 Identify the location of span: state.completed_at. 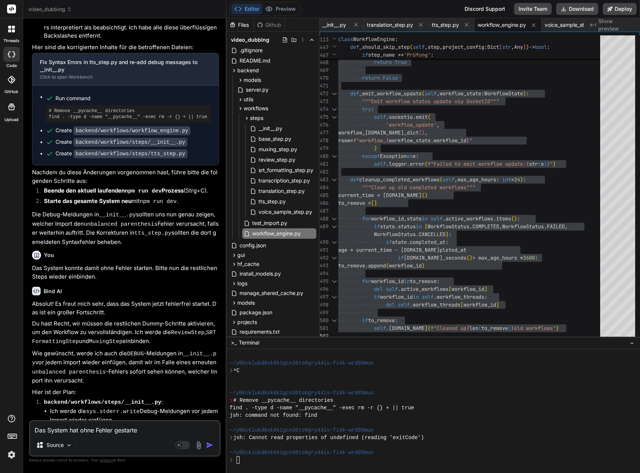
(419, 242).